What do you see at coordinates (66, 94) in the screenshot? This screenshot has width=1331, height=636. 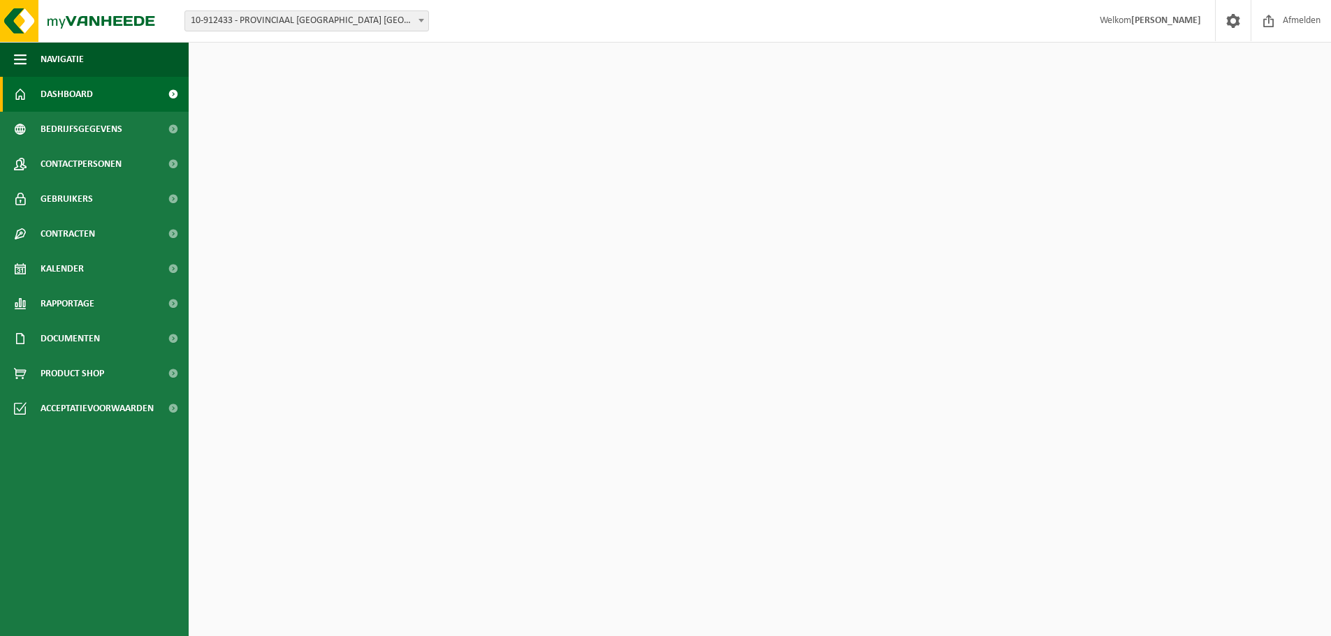 I see `span: Dashboard` at bounding box center [66, 94].